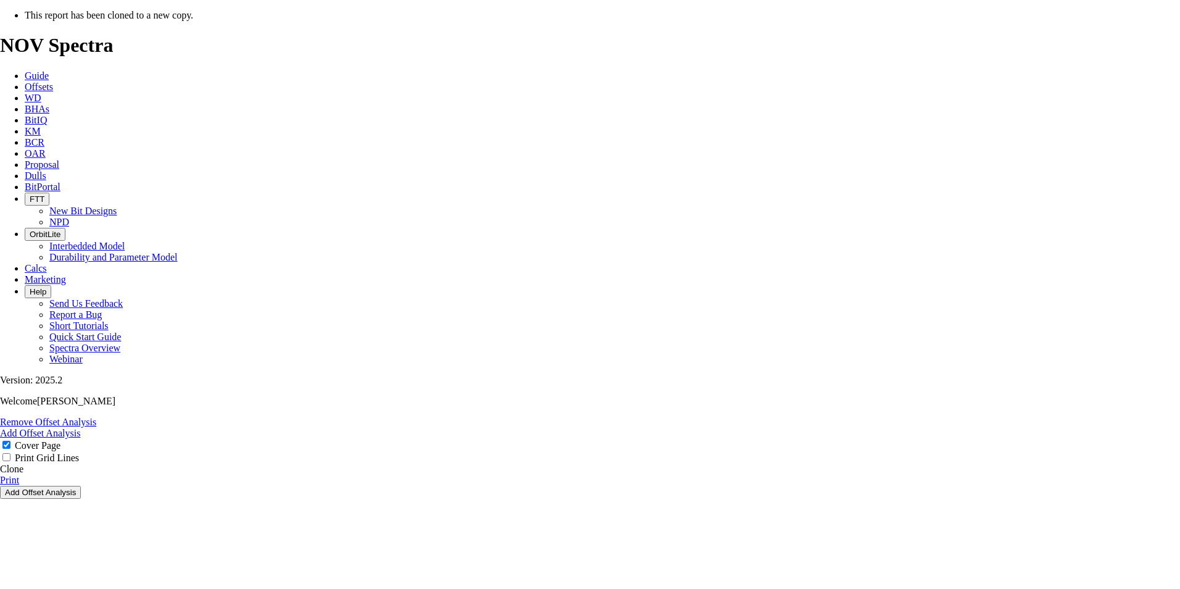 The image size is (1180, 589). I want to click on a: OAR, so click(35, 153).